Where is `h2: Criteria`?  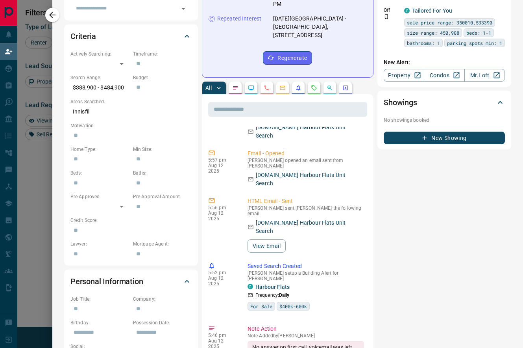
h2: Criteria is located at coordinates (83, 36).